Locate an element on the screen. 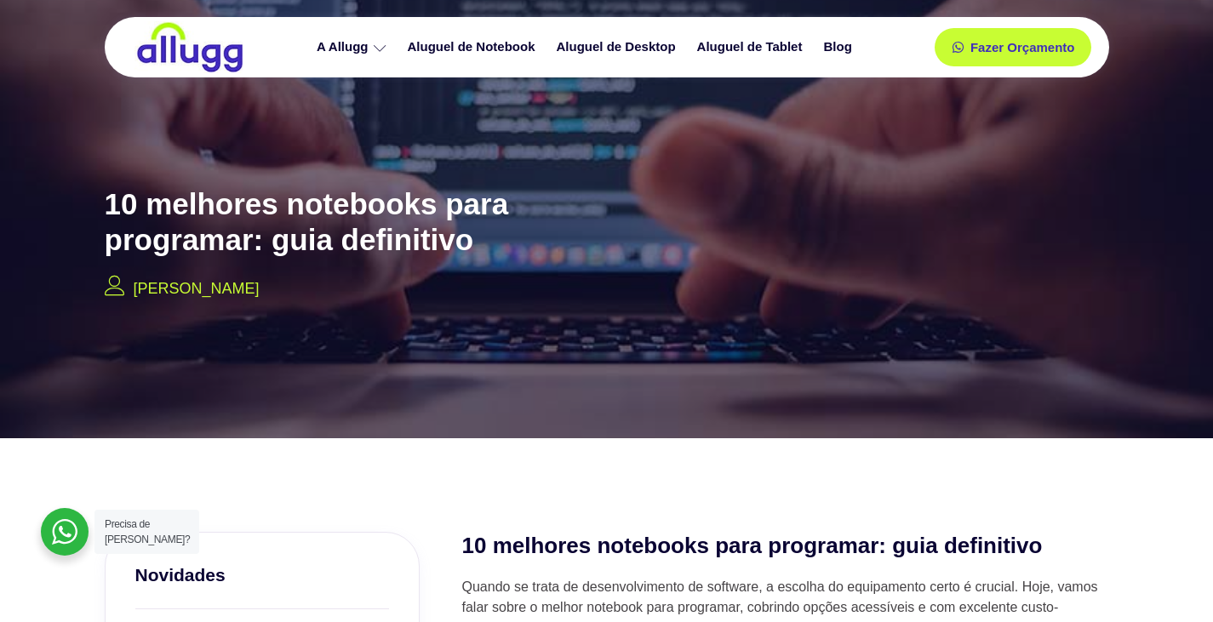 Image resolution: width=1213 pixels, height=622 pixels. a: Aluguel de Notebook is located at coordinates (473, 47).